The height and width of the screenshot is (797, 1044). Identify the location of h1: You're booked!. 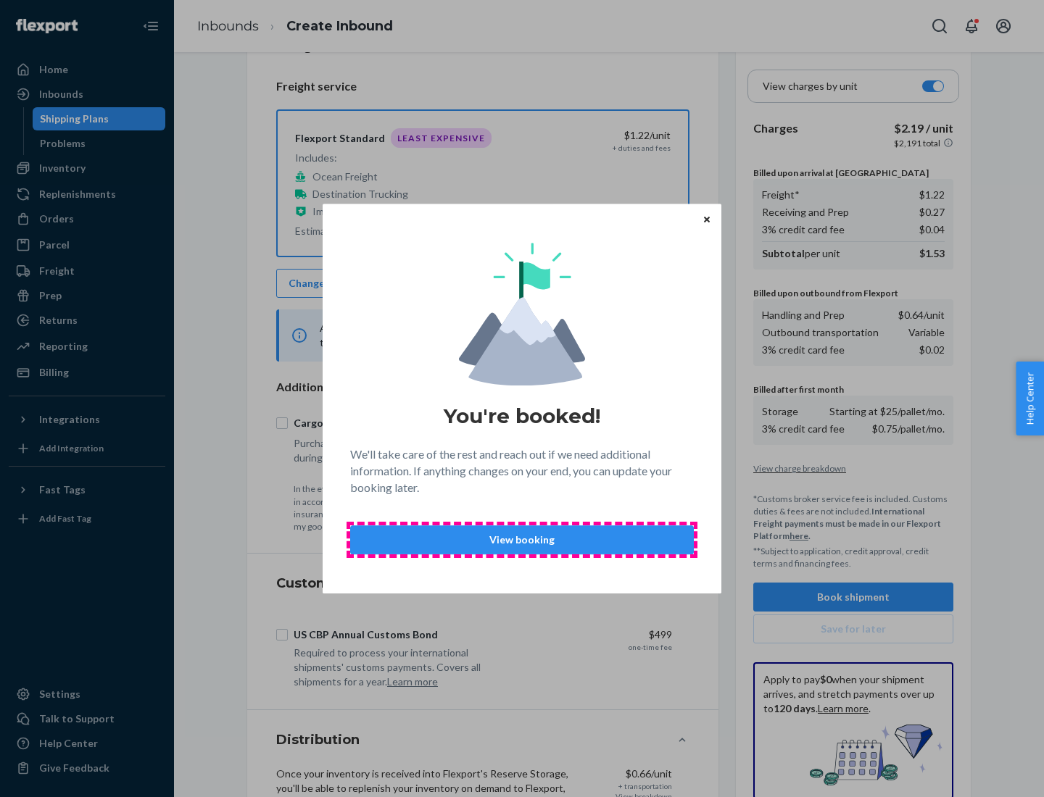
(522, 416).